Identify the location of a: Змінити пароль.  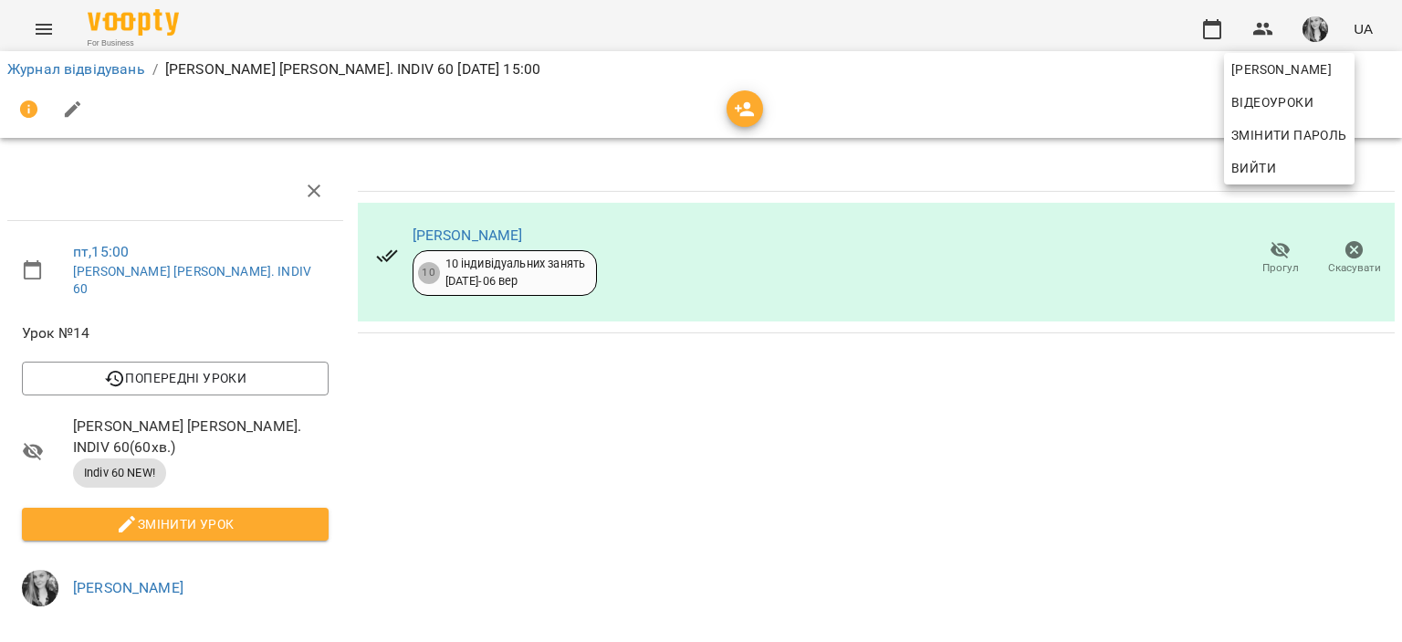
(1289, 135).